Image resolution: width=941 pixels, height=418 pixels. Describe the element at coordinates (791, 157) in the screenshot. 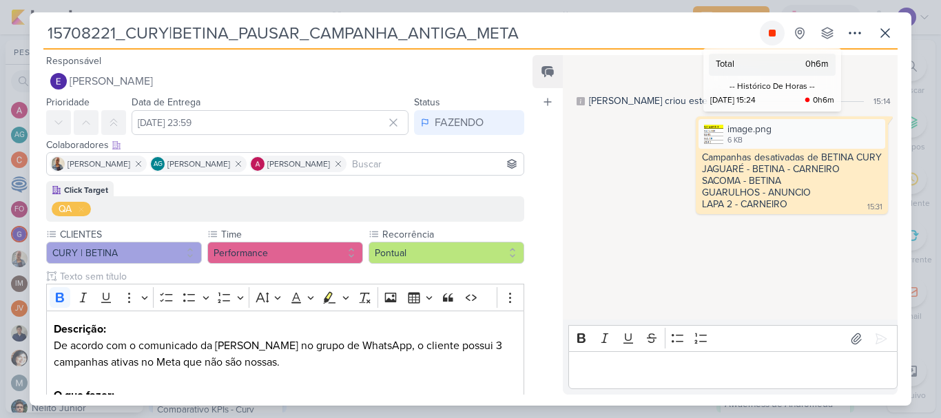

I see `div: Campanhas desativadas de BETINA CURY` at that location.